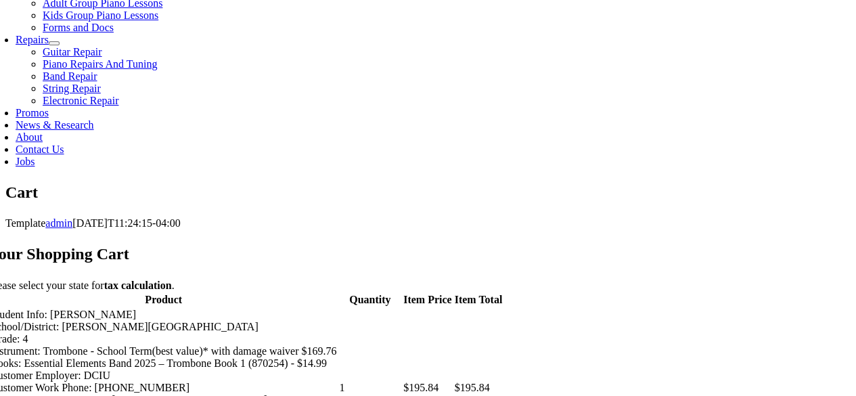 This screenshot has width=856, height=396. What do you see at coordinates (99, 64) in the screenshot?
I see `a: Piano Repairs And Tuning` at bounding box center [99, 64].